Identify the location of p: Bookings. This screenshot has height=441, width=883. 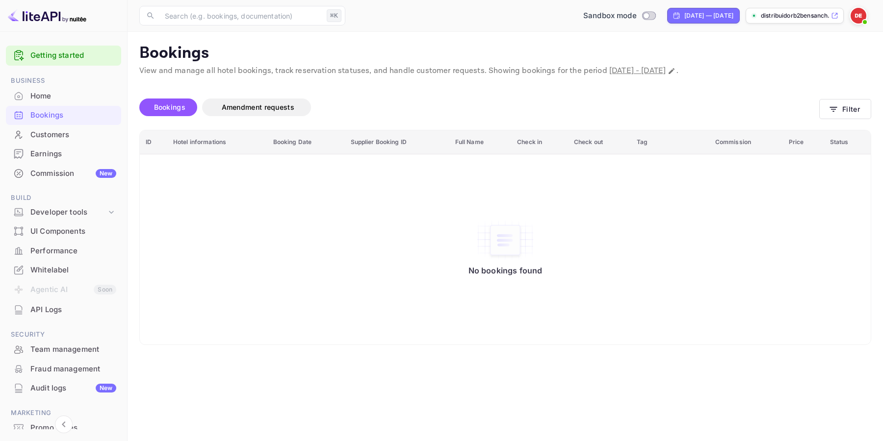
(505, 53).